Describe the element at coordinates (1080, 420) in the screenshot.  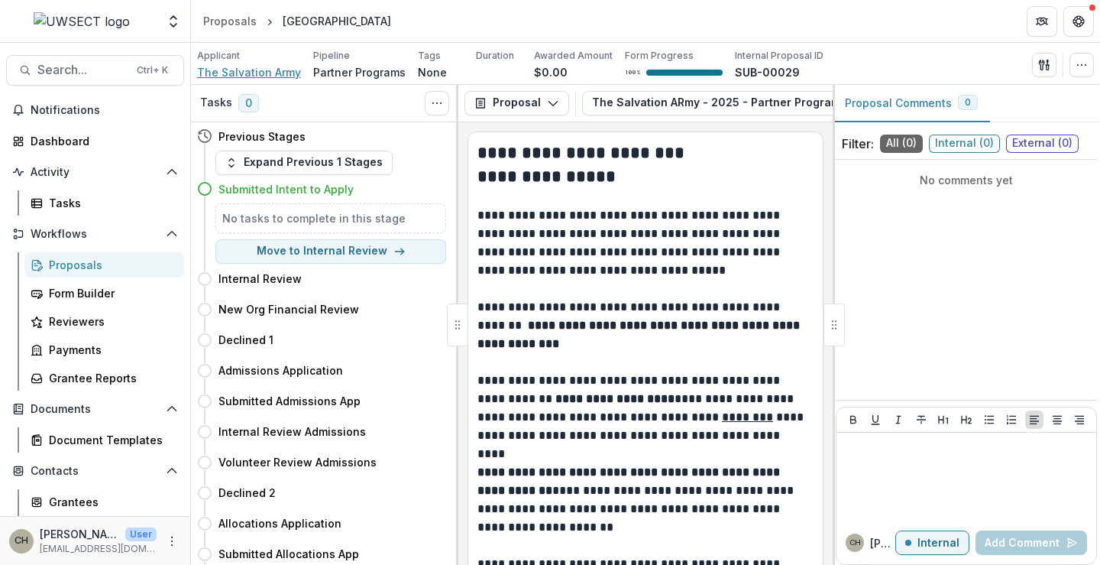
I see `button: Align Right` at that location.